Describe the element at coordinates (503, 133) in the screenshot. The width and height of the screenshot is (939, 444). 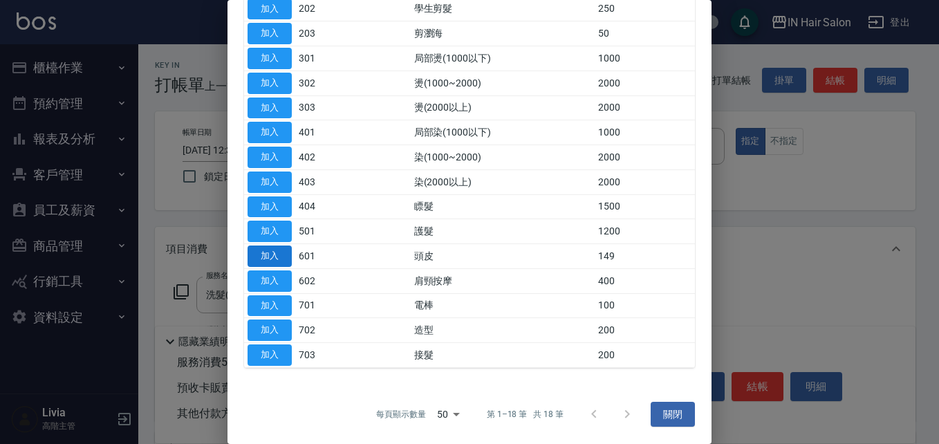
I see `td: 局部染(1000以下)` at that location.